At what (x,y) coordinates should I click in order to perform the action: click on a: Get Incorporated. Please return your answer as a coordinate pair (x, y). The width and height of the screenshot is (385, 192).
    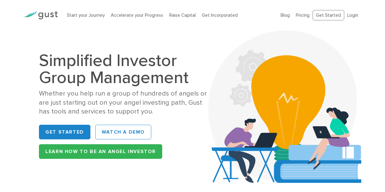
    Looking at the image, I should click on (220, 15).